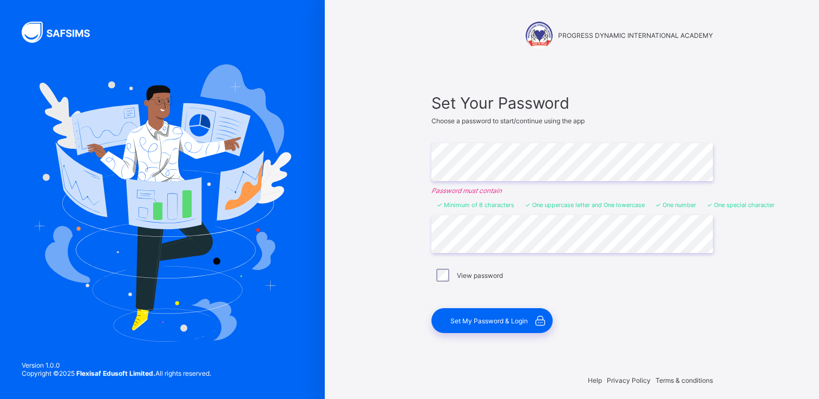 The width and height of the screenshot is (819, 399). Describe the element at coordinates (539, 35) in the screenshot. I see `img: PROGRESS DYNAMIC INTERNATIONAL ACADEMY` at that location.